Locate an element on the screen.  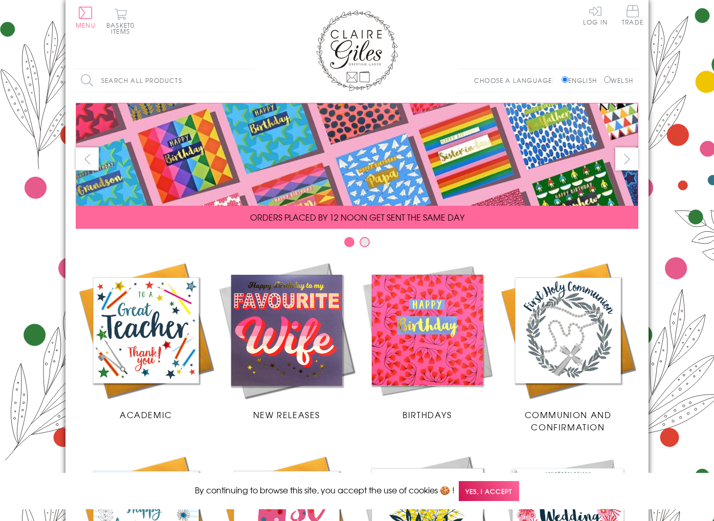
span: Menu is located at coordinates (85, 25).